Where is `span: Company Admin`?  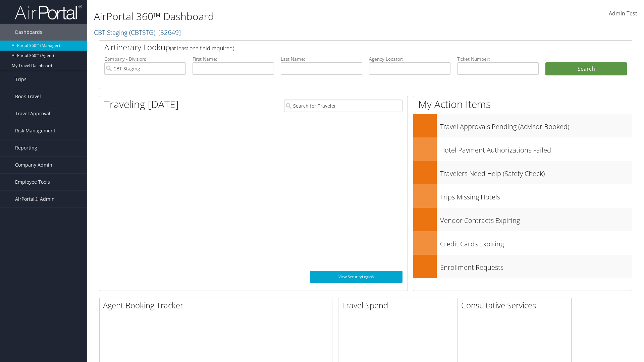
span: Company Admin is located at coordinates (34, 165).